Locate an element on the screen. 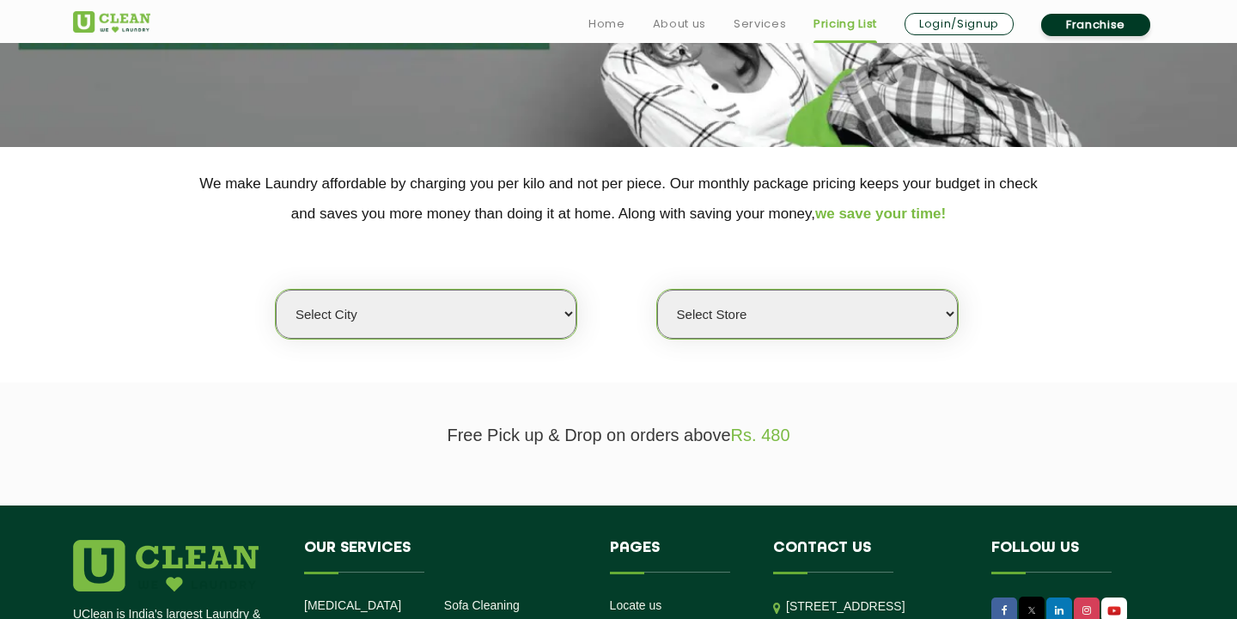  a: Home is located at coordinates (607, 24).